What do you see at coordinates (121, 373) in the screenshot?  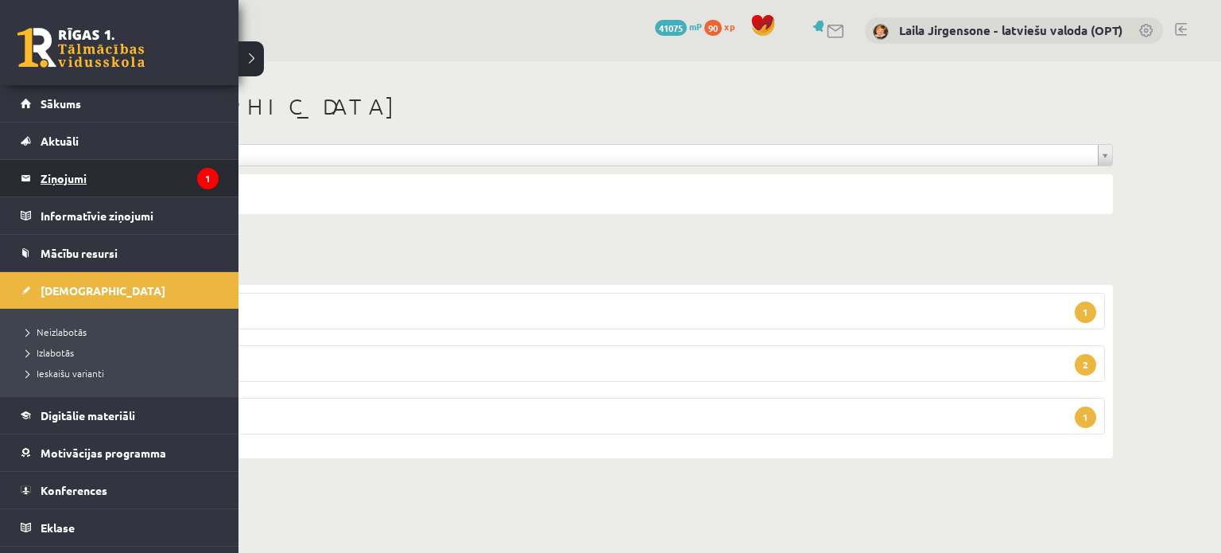 I see `a: Ieskaišu varianti` at bounding box center [121, 373].